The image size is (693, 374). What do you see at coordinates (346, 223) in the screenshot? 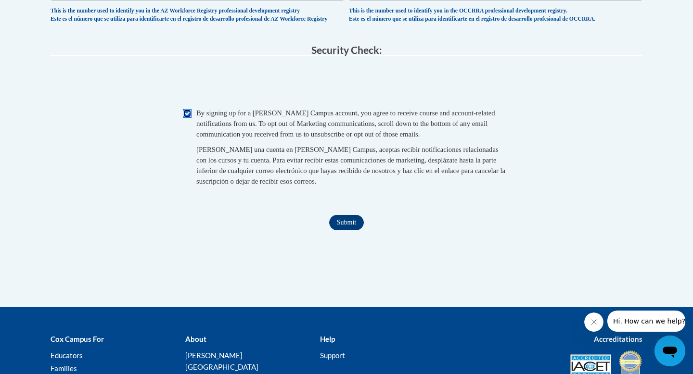
I see `input: Submit` at bounding box center [346, 223].